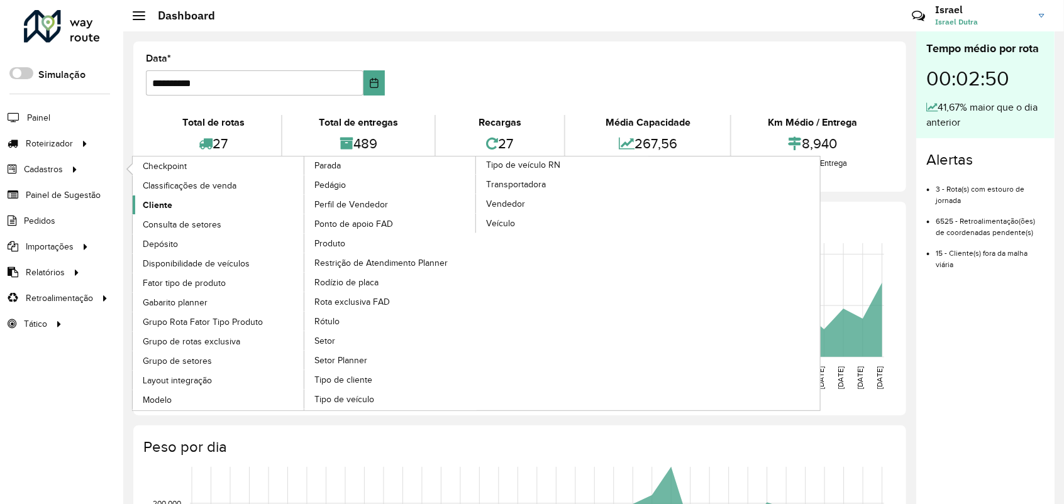 The image size is (1064, 504). What do you see at coordinates (500, 123) in the screenshot?
I see `div: Recargas` at bounding box center [500, 123].